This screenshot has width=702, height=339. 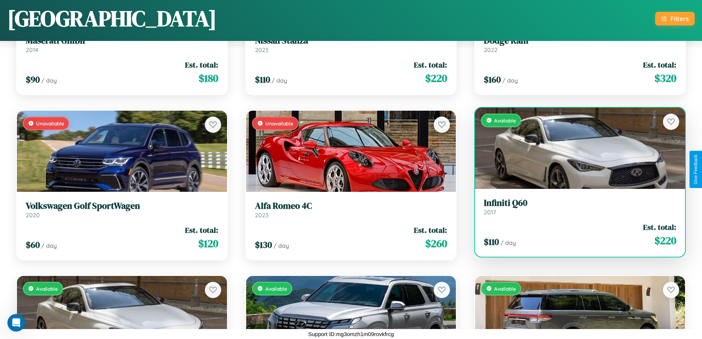 What do you see at coordinates (351, 206) in the screenshot?
I see `h3: Alfa Romeo 4C` at bounding box center [351, 206].